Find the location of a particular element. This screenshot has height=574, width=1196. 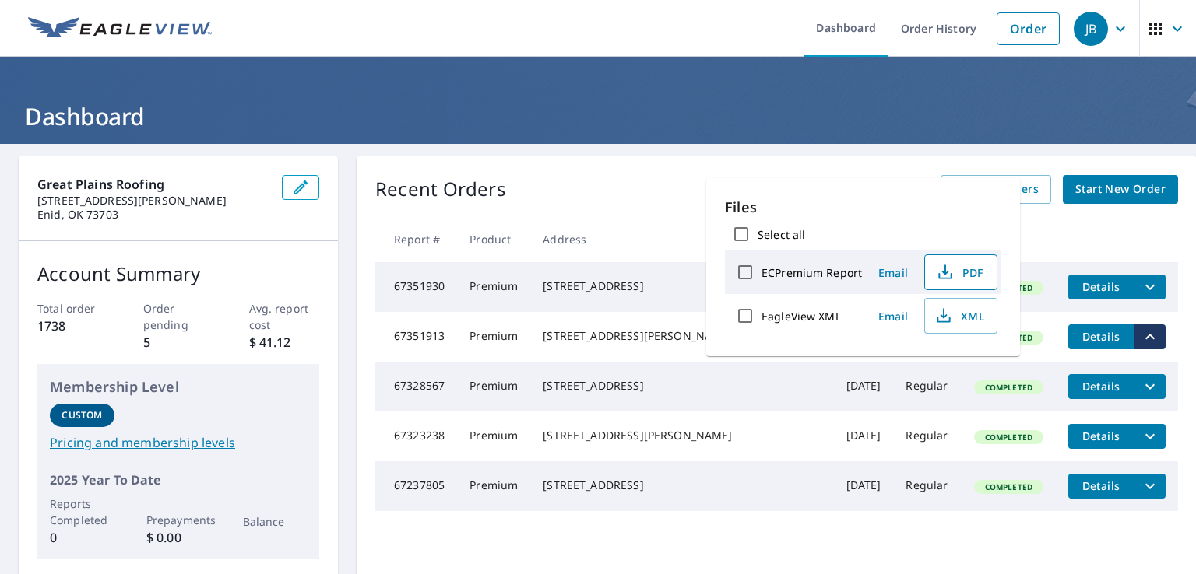

a: Order is located at coordinates (1027, 29).